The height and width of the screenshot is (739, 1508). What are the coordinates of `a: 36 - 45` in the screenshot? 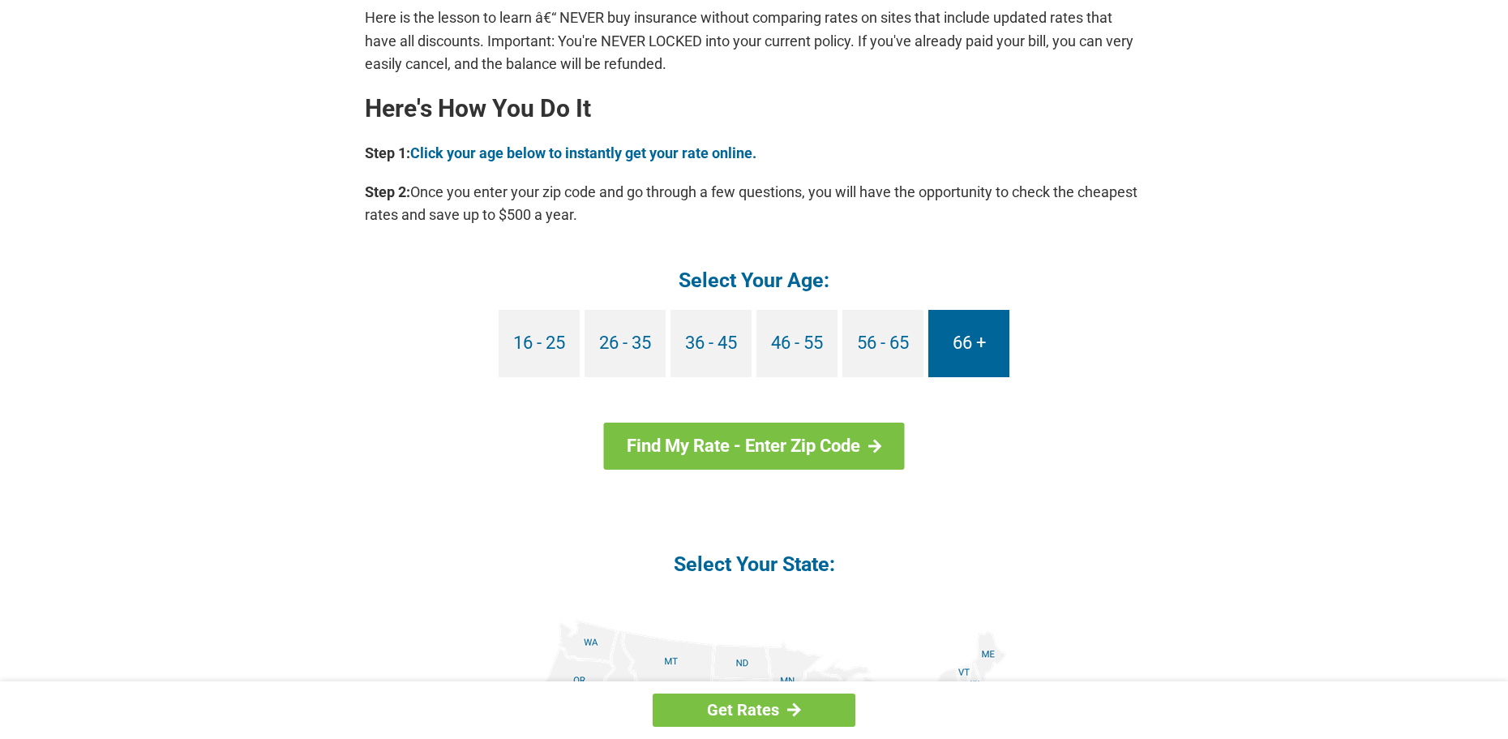 It's located at (711, 343).